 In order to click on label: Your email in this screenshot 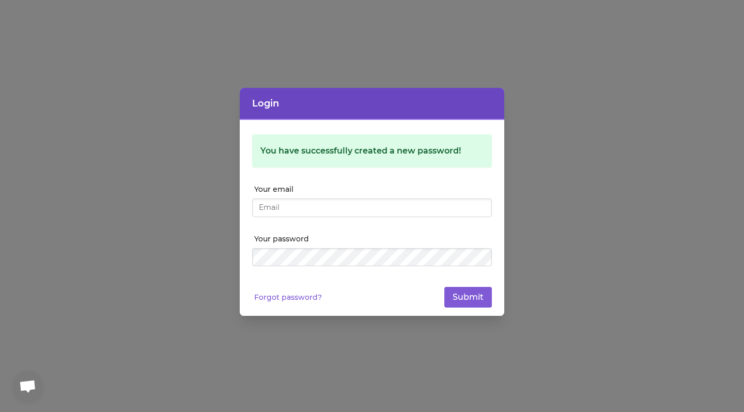, I will do `click(373, 189)`.